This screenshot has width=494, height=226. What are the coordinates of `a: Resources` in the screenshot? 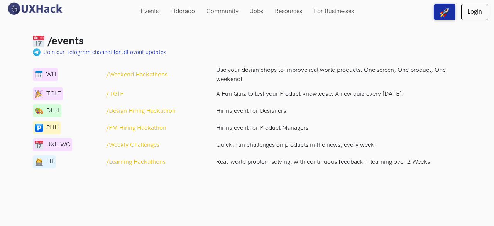 It's located at (288, 11).